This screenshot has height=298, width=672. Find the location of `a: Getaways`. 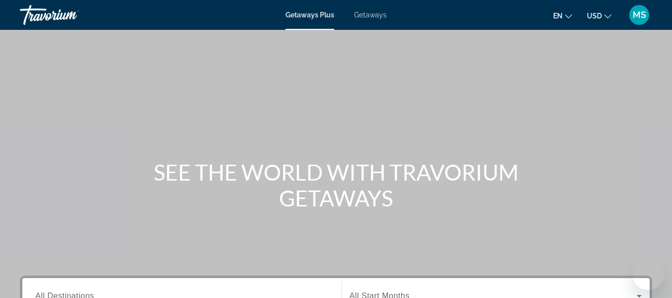

a: Getaways is located at coordinates (370, 15).